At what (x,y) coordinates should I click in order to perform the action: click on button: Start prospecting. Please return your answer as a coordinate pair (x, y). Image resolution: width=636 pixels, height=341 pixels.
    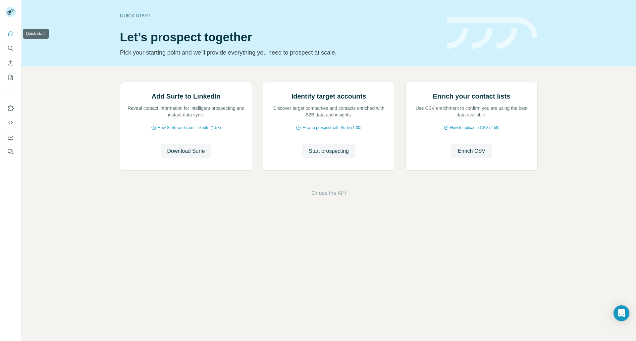
    Looking at the image, I should click on (328, 151).